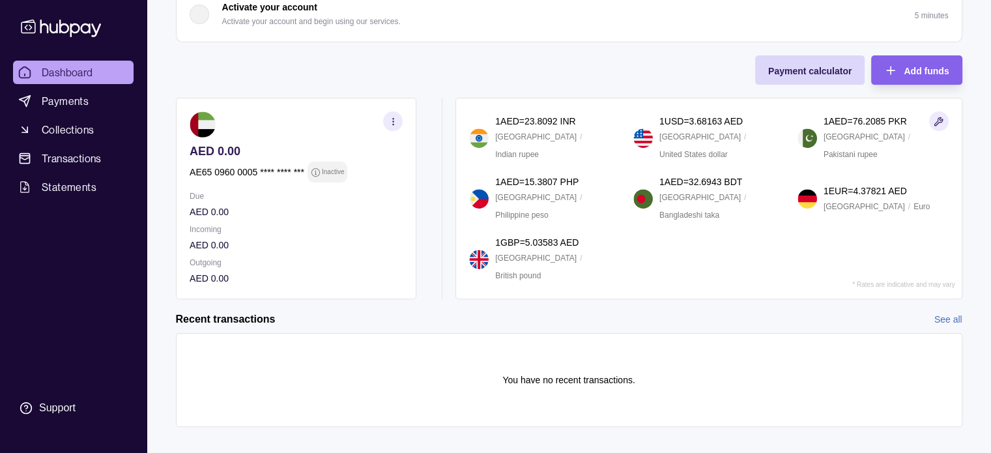 The image size is (991, 453). What do you see at coordinates (73, 130) in the screenshot?
I see `a: Collections` at bounding box center [73, 130].